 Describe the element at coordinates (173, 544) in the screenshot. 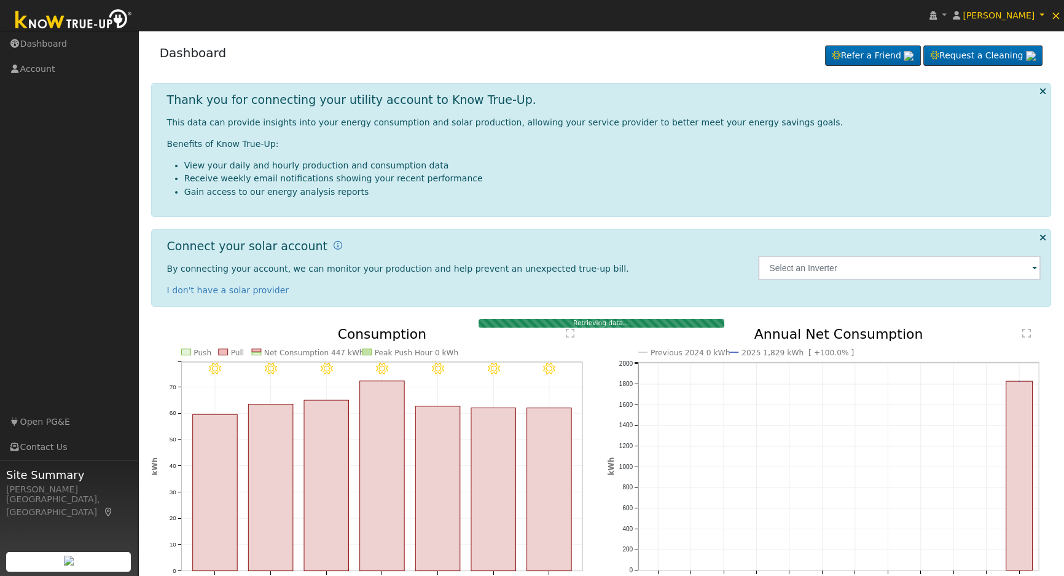

I see `text: 10` at that location.